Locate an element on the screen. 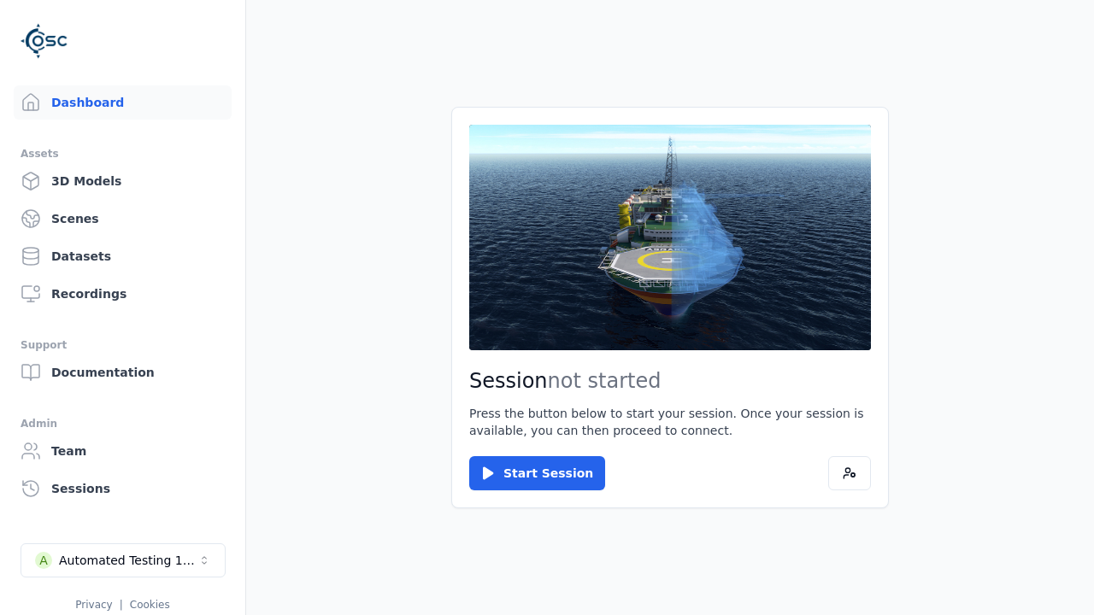 The image size is (1094, 615). a: Recordings is located at coordinates (122, 294).